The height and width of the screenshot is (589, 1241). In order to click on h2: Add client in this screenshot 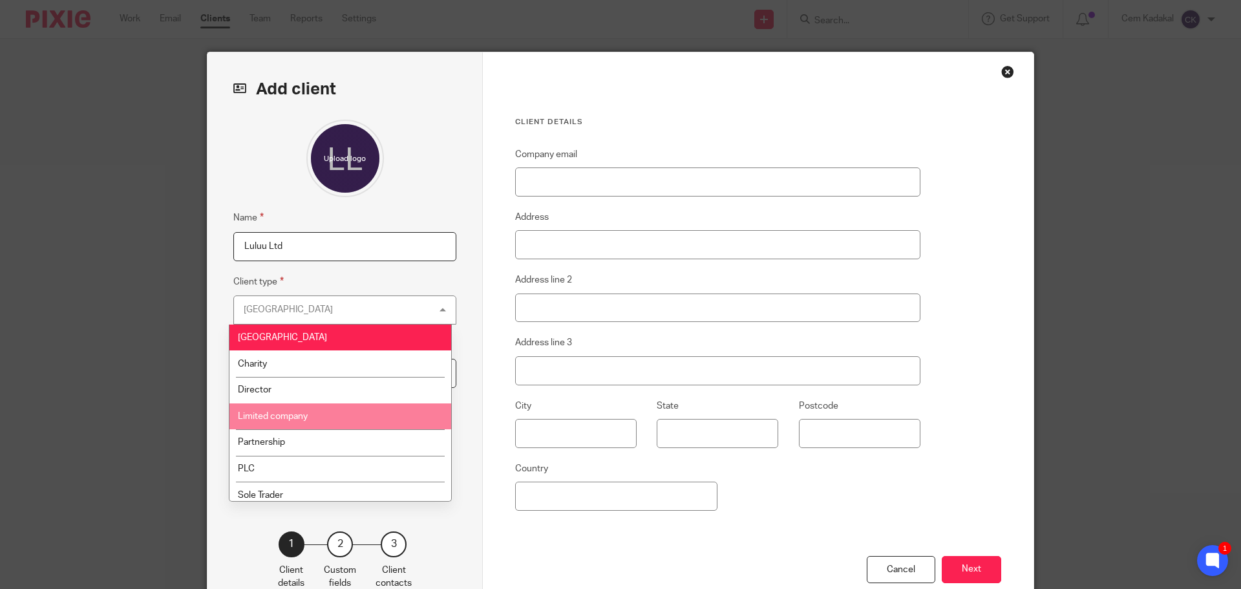, I will do `click(345, 89)`.